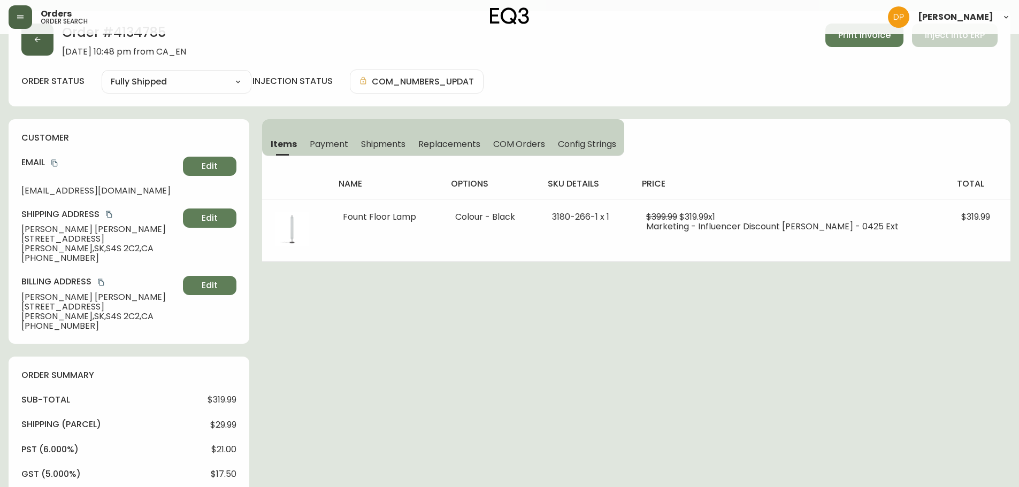 The image size is (1019, 487). What do you see at coordinates (383, 144) in the screenshot?
I see `span: Shipments` at bounding box center [383, 144].